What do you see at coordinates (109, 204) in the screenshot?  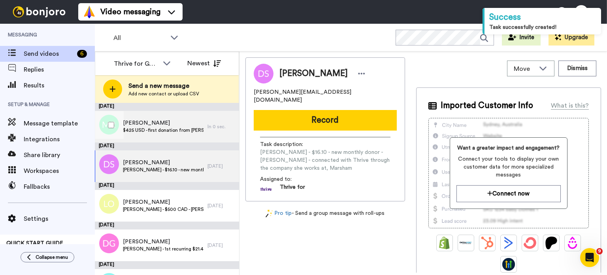 I see `img: lo.png` at bounding box center [109, 204].